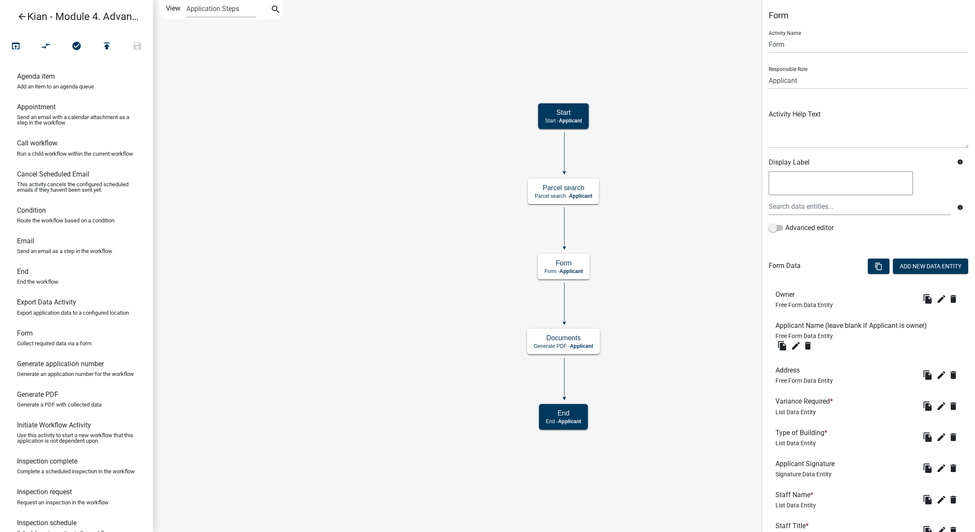 Image resolution: width=975 pixels, height=532 pixels. I want to click on h6: Appointment, so click(36, 107).